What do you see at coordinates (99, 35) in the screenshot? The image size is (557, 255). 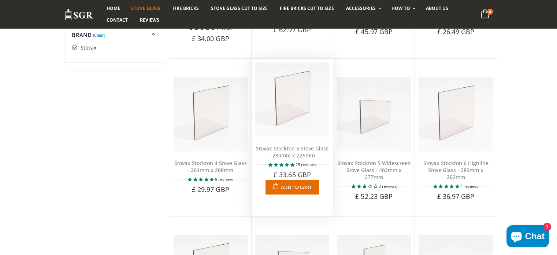 I see `a: (Clear)` at bounding box center [99, 35].